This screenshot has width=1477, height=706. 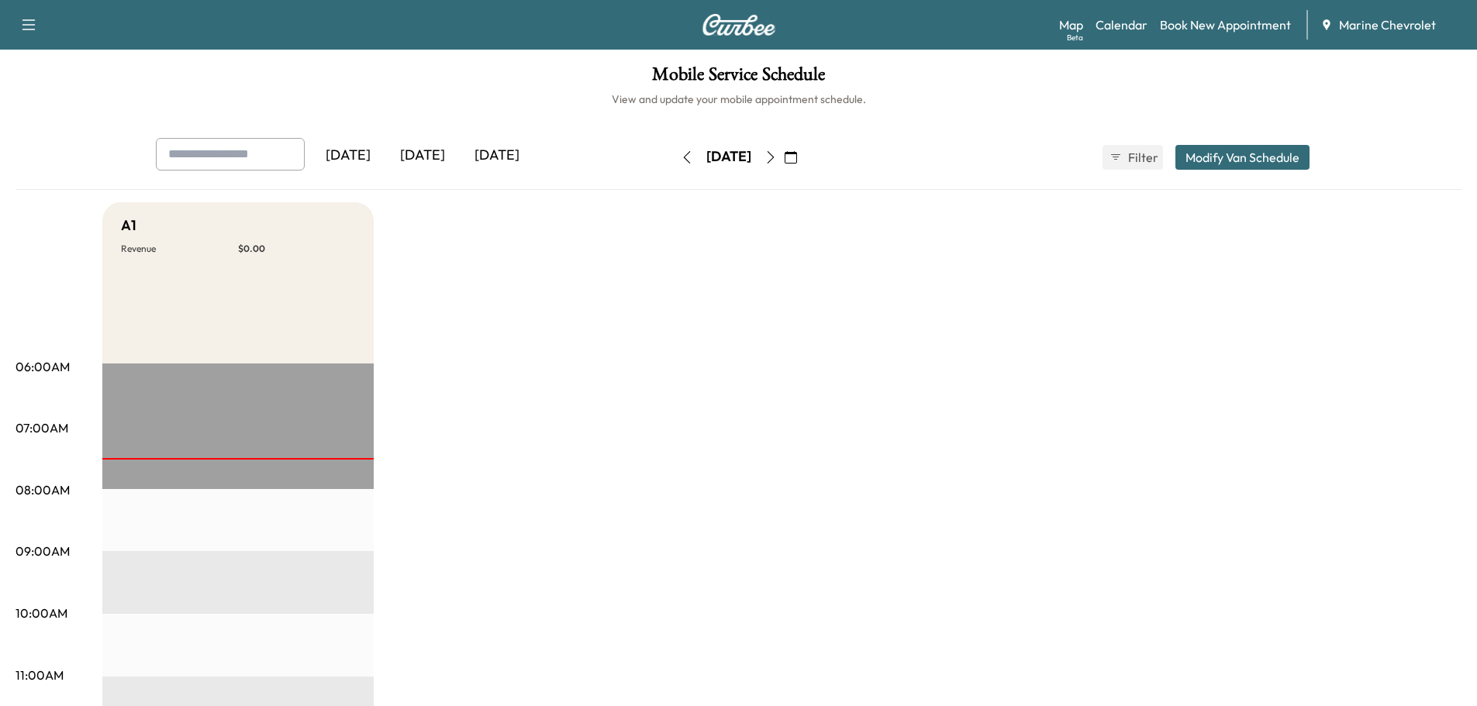 I want to click on a: MapBeta, so click(x=1071, y=25).